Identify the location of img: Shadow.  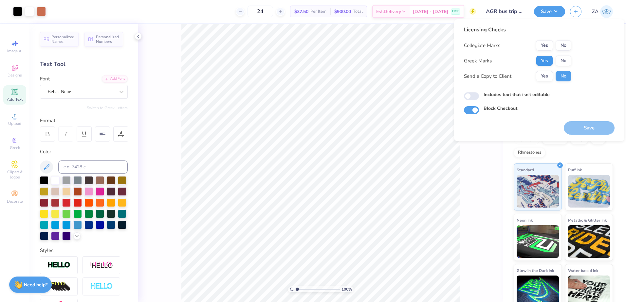
(101, 265).